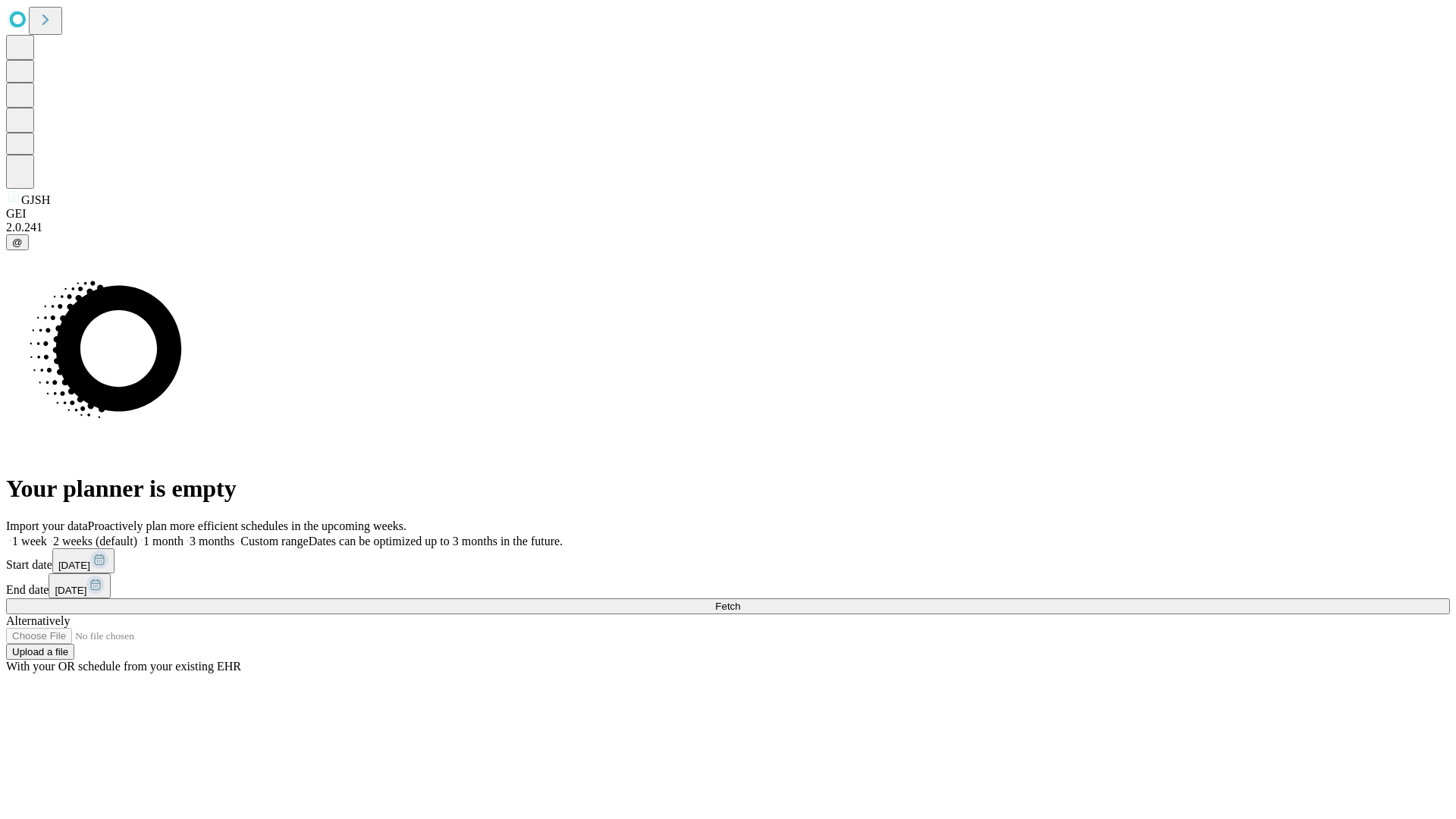  Describe the element at coordinates (728, 585) in the screenshot. I see `div: End date` at that location.